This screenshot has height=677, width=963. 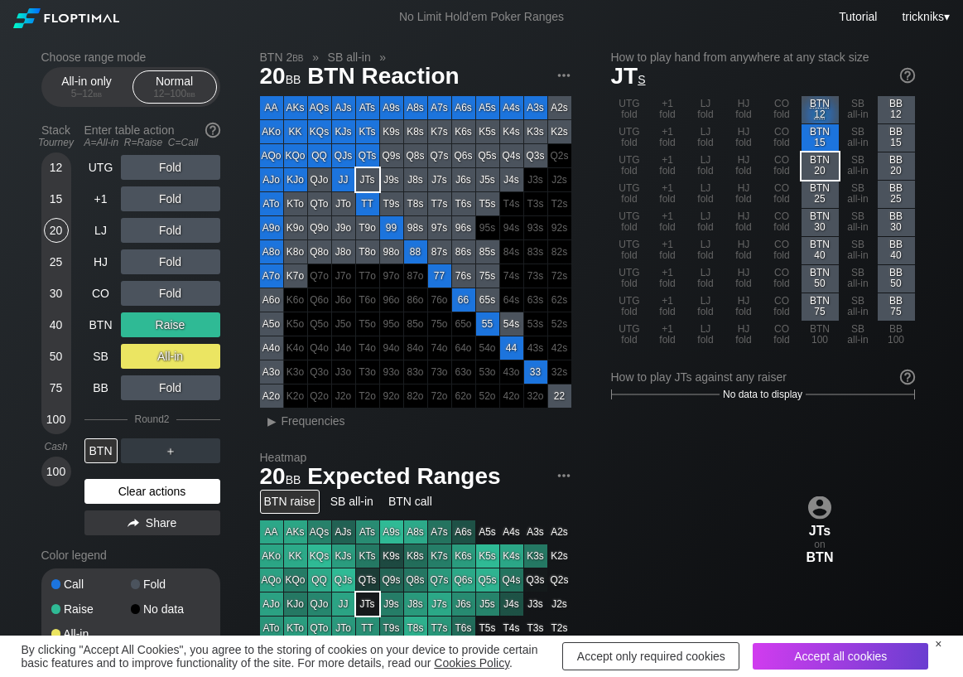 I want to click on span: JT, so click(x=629, y=75).